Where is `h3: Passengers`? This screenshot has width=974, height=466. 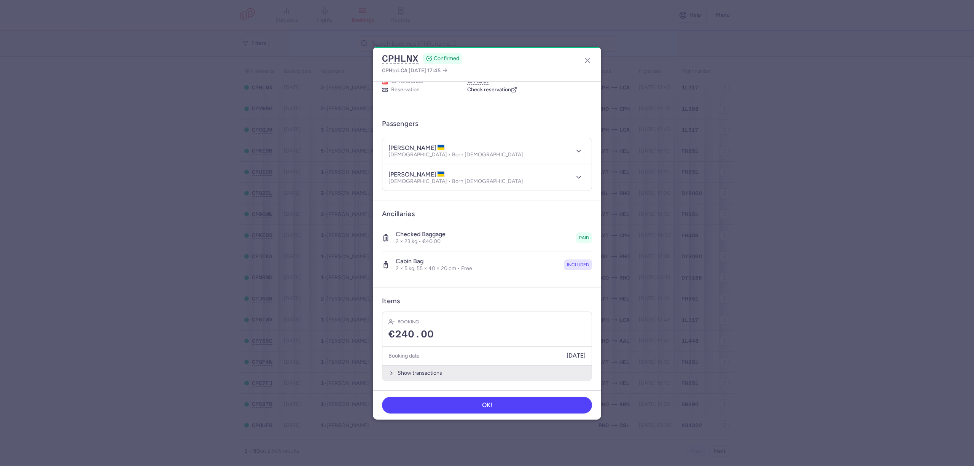
h3: Passengers is located at coordinates (400, 124).